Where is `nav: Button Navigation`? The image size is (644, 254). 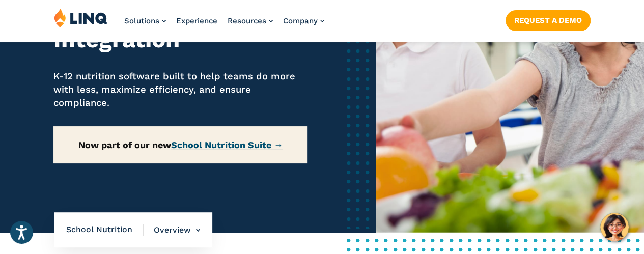 nav: Button Navigation is located at coordinates (547, 19).